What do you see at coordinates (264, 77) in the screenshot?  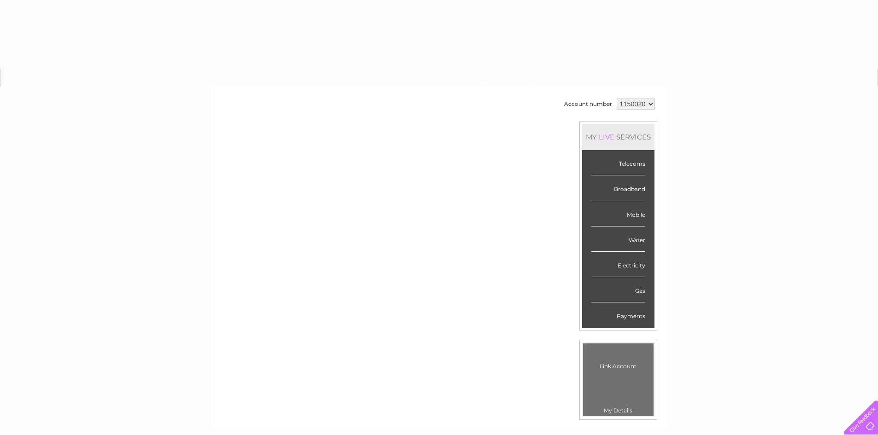 I see `a: My Clear Business` at bounding box center [264, 77].